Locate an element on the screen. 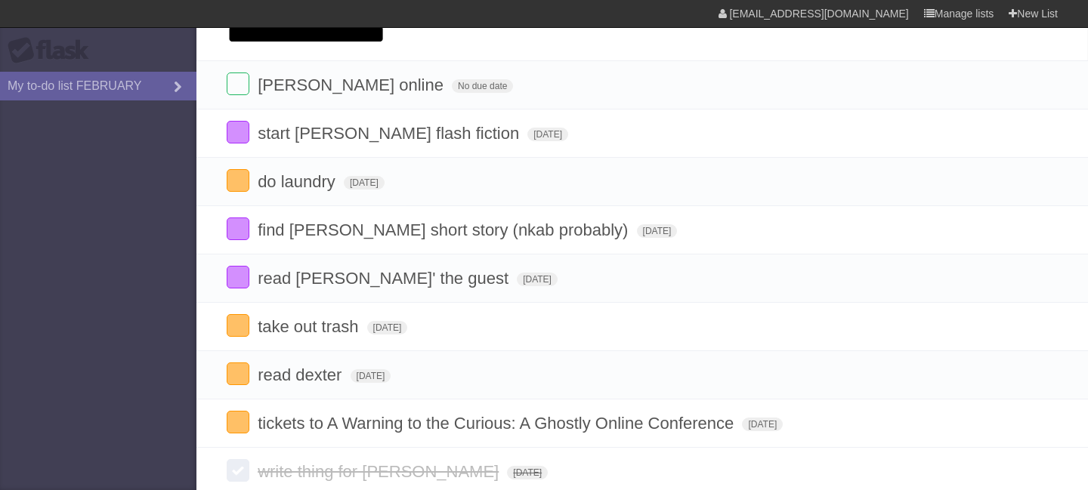 The height and width of the screenshot is (490, 1088). span: tickets to A Warning to the Curious: A Ghostly Online Conference is located at coordinates (497, 423).